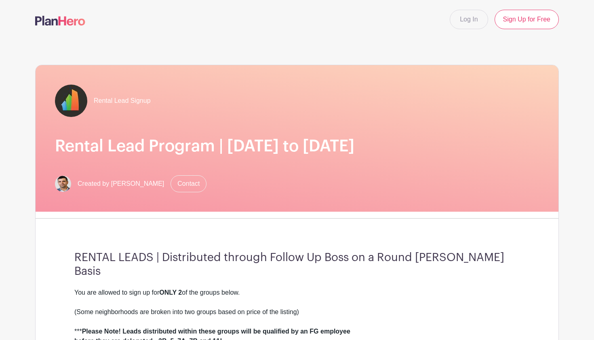 The image size is (594, 340). I want to click on span: Rental Lead Signup, so click(122, 101).